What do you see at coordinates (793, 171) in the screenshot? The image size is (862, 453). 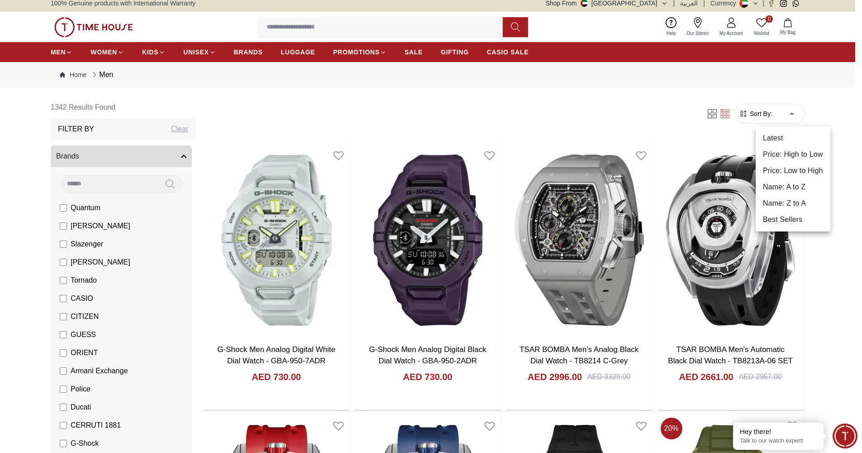 I see `li: Price: Low to High` at bounding box center [793, 171].